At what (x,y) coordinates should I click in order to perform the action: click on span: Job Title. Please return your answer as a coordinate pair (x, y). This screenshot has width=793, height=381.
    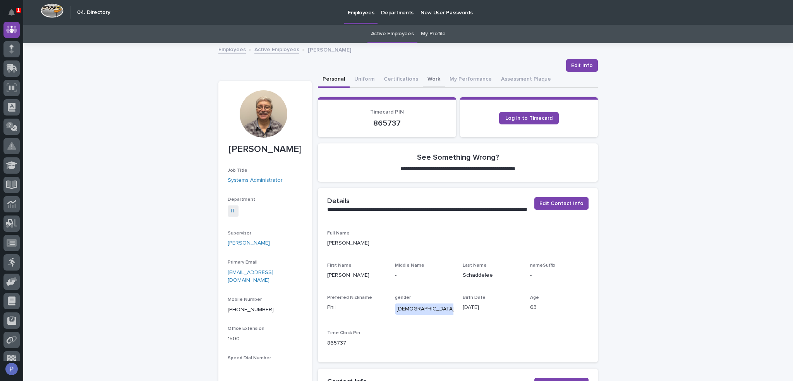
    Looking at the image, I should click on (237, 170).